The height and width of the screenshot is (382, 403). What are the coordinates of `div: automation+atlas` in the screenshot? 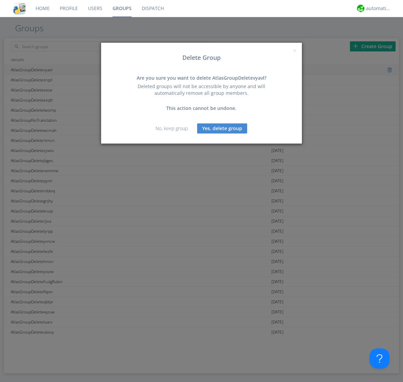 It's located at (379, 8).